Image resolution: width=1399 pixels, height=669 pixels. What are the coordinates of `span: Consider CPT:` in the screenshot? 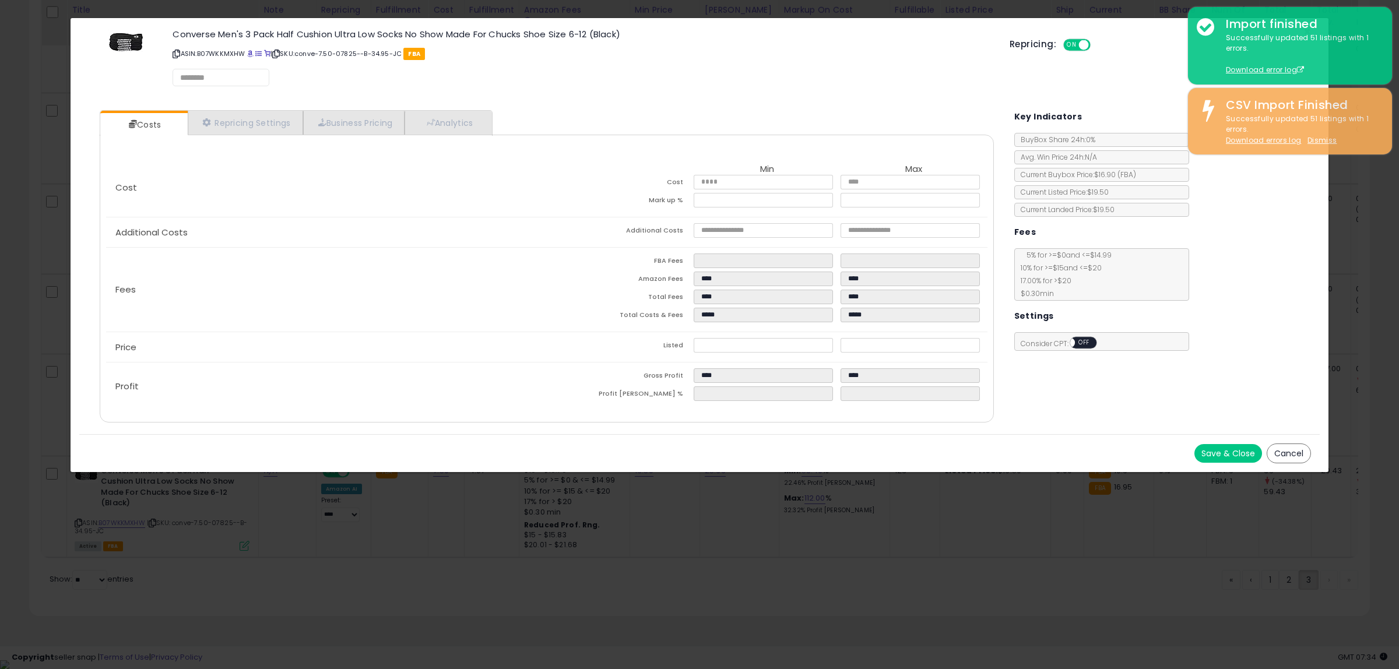 It's located at (1064, 343).